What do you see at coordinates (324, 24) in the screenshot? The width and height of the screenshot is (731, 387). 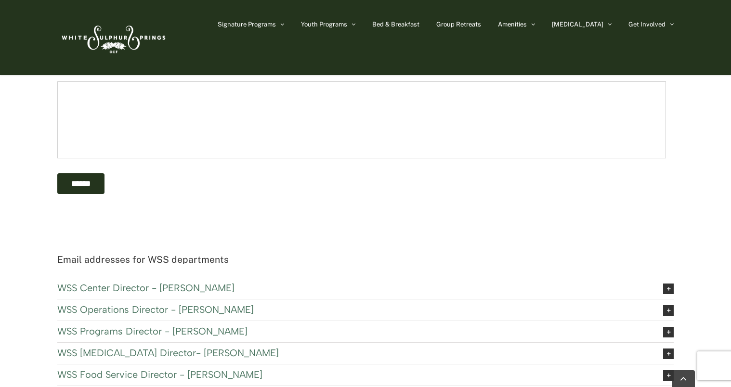 I see `span: Youth Programs` at bounding box center [324, 24].